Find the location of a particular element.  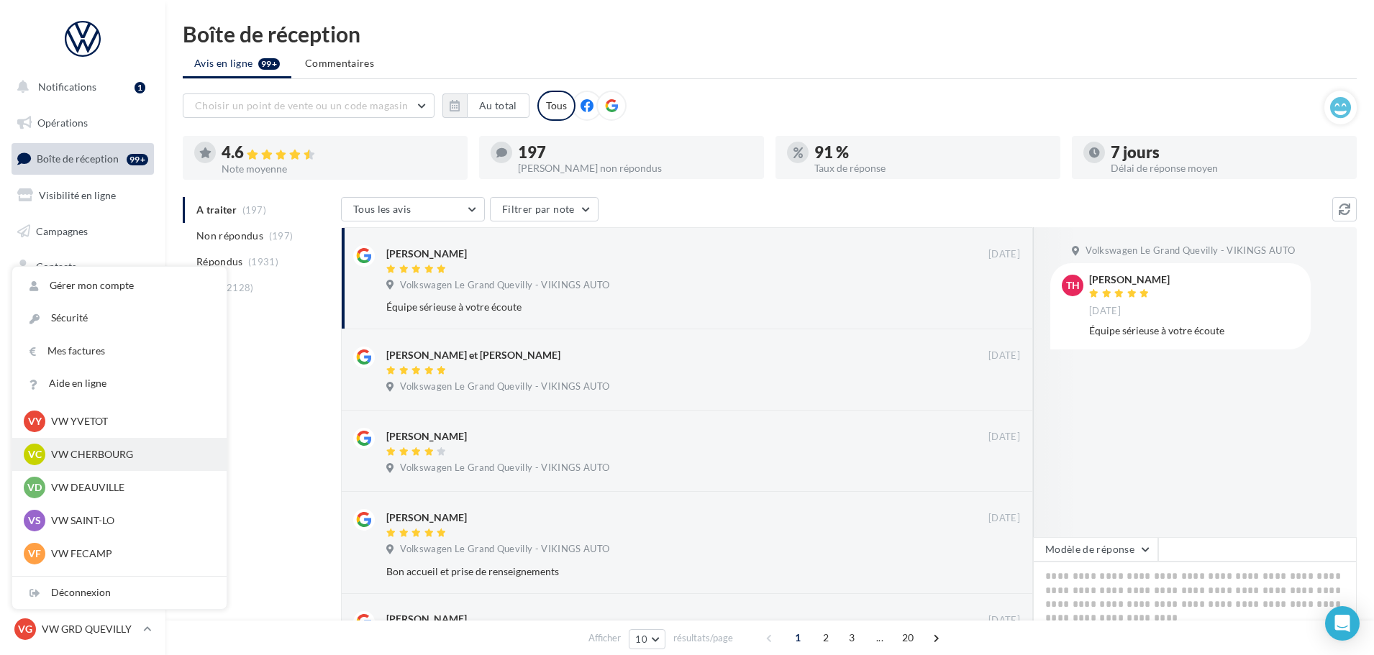

div: 99+ is located at coordinates (137, 160).